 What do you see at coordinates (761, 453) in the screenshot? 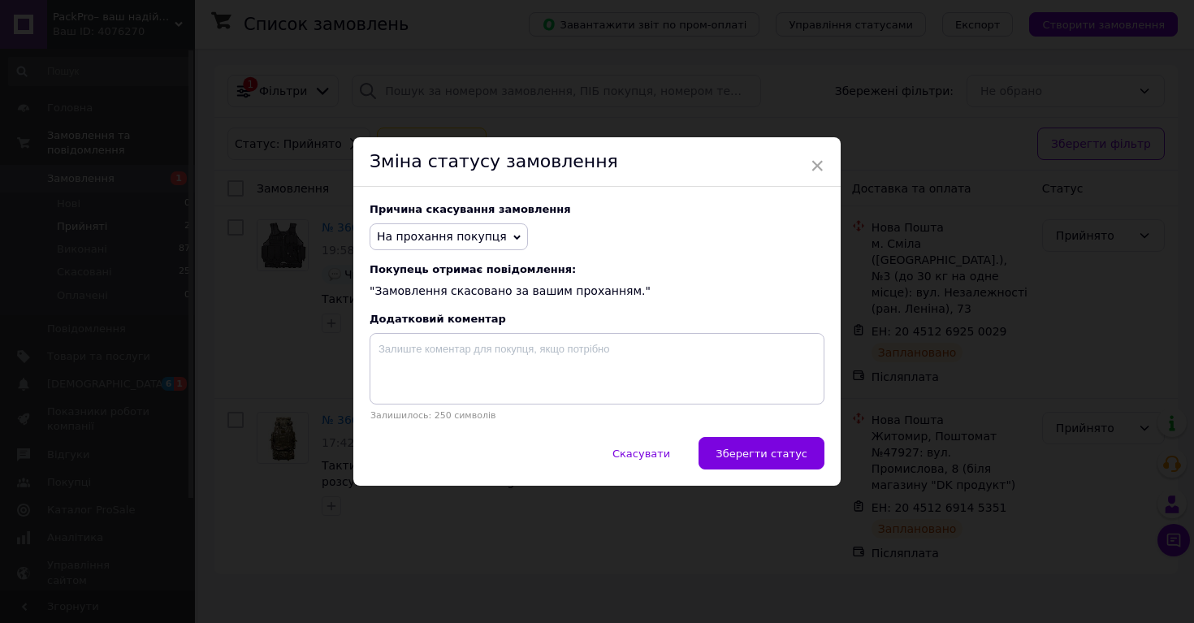
I see `span: Зберегти статус` at bounding box center [761, 453].